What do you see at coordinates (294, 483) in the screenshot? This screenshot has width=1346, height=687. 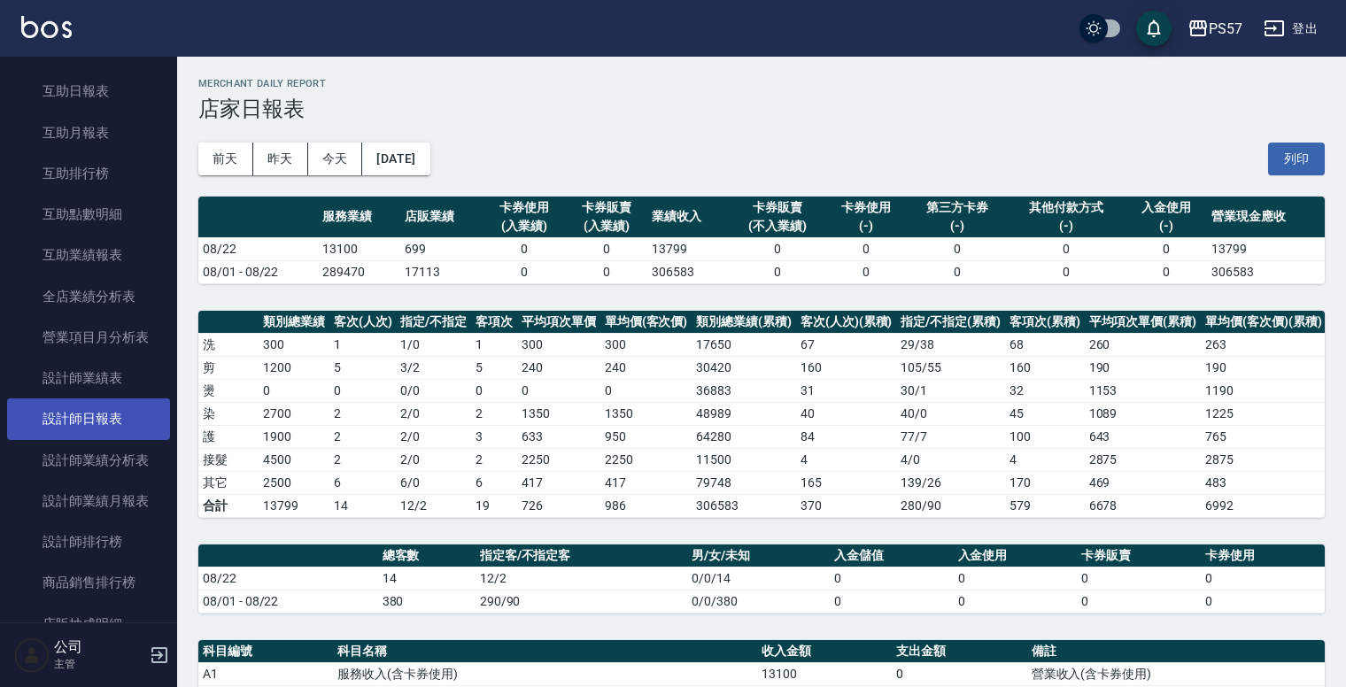 I see `td: 2500` at bounding box center [294, 483].